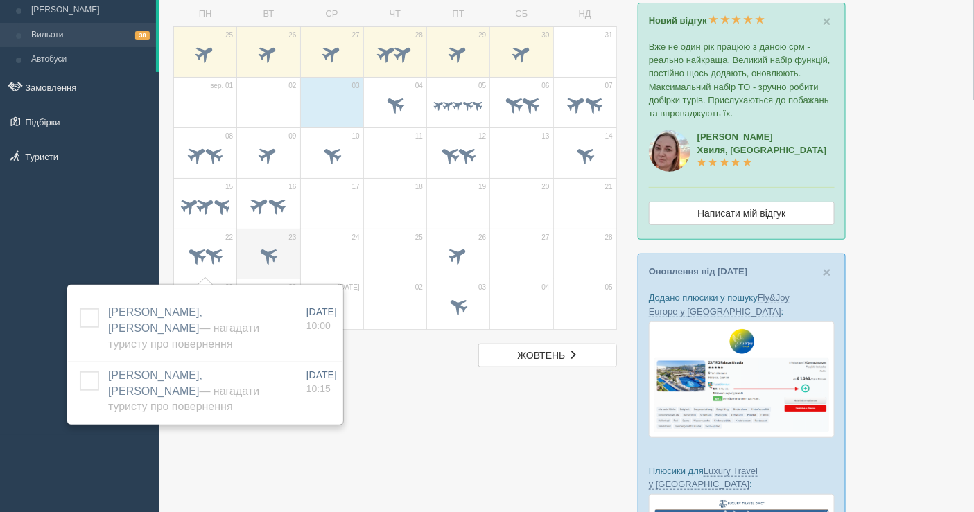 This screenshot has height=512, width=974. I want to click on span: 17, so click(356, 187).